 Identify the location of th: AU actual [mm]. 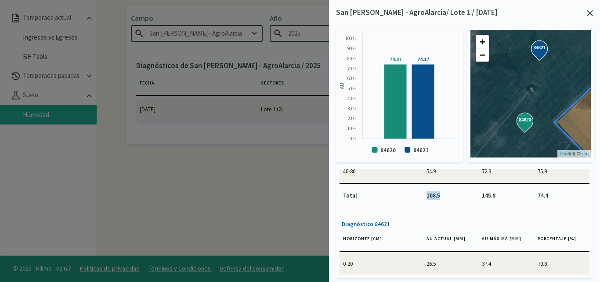
(451, 241).